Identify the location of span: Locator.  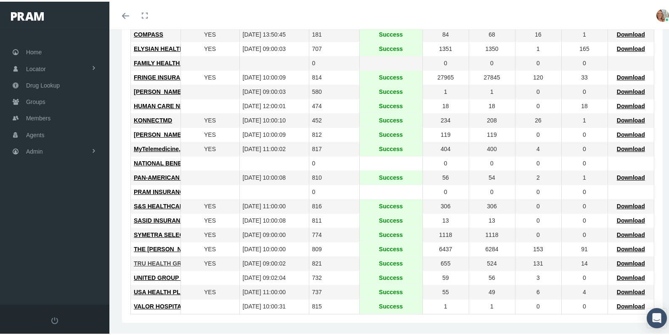
(36, 67).